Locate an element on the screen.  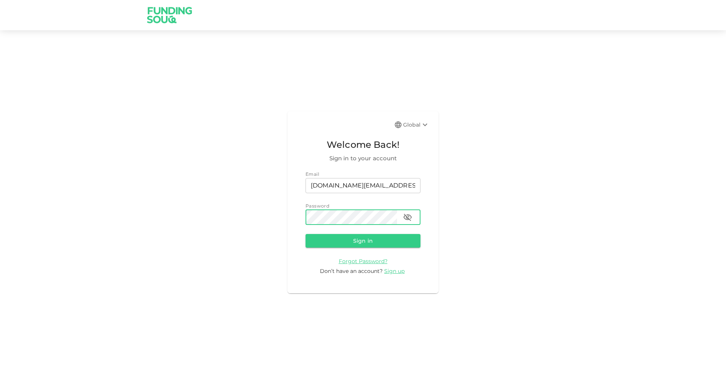
span: Forgot Password? is located at coordinates (363, 261).